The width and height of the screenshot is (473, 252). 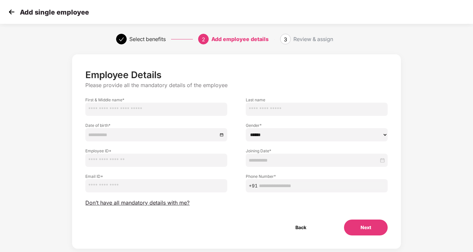 I want to click on p: Please provide all the mandatory details of the employee, so click(x=236, y=85).